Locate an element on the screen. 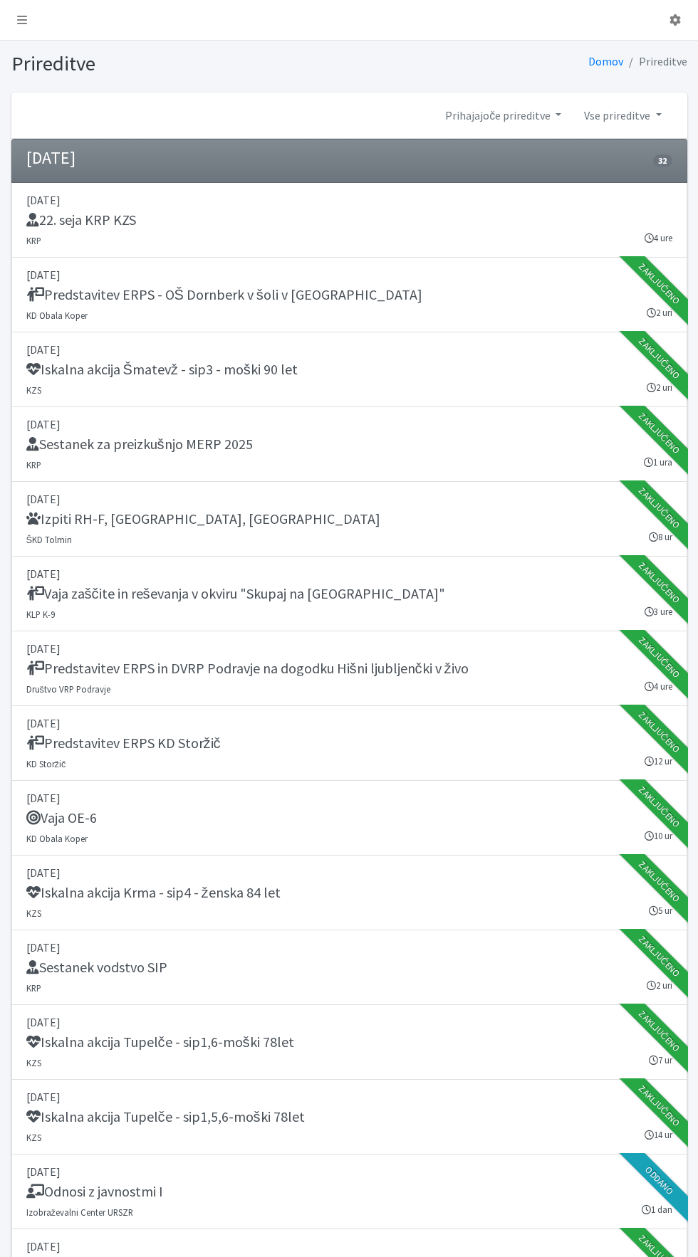 This screenshot has width=698, height=1257. h5: Iskalna akcija Tupelče - sip1,5,6-moški 78let is located at coordinates (165, 1117).